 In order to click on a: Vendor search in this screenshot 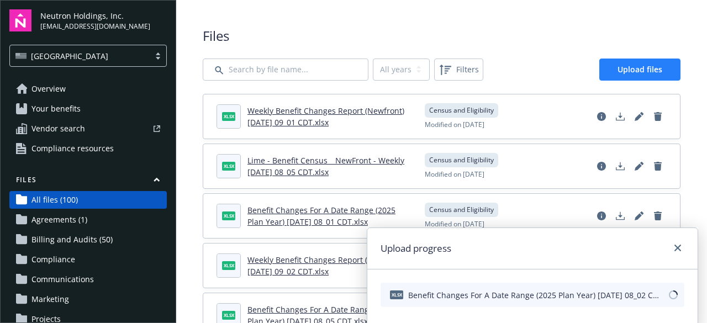, I will do `click(88, 129)`.